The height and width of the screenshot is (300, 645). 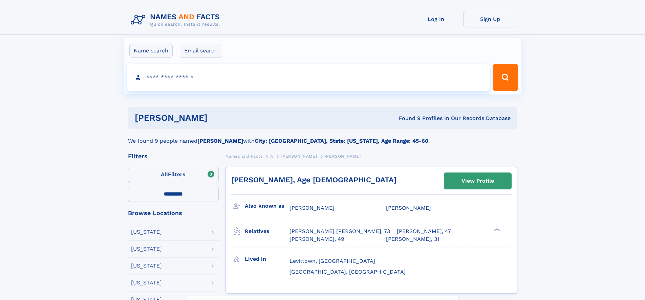 I want to click on div: Found 9 Profiles In Our Records Database, so click(x=407, y=119).